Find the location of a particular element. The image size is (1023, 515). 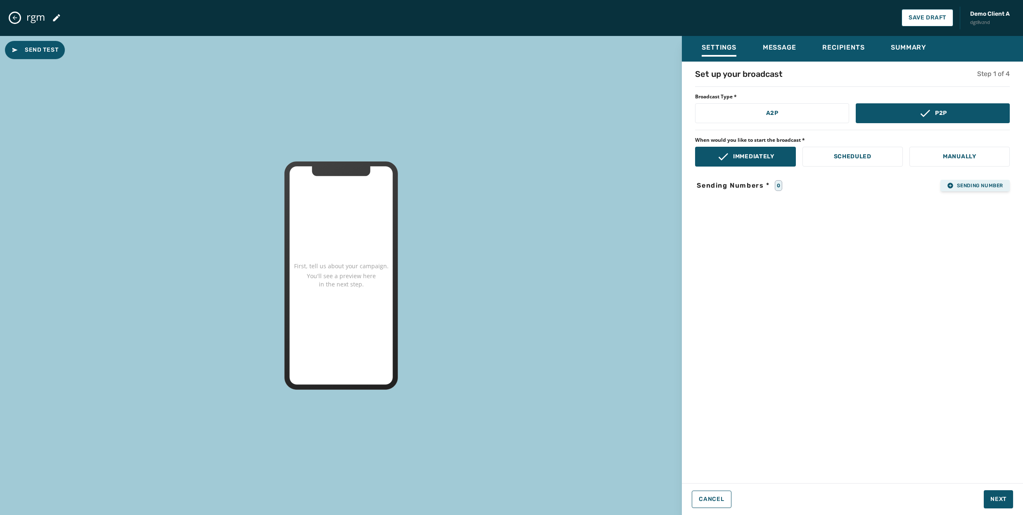

span: Message is located at coordinates (779, 47).